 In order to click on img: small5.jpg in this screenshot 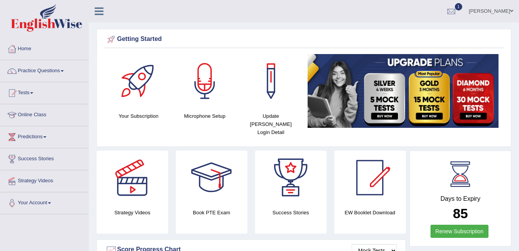, I will do `click(403, 91)`.